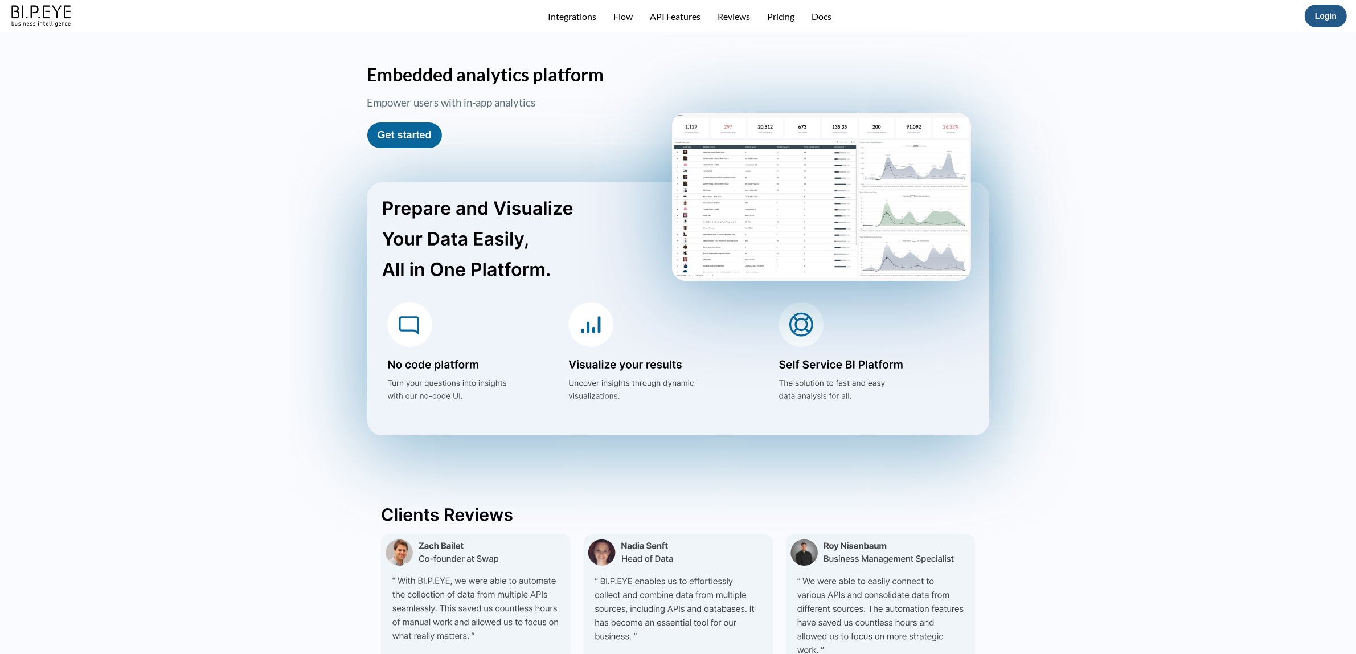 The height and width of the screenshot is (654, 1356). I want to click on a: Docs, so click(821, 16).